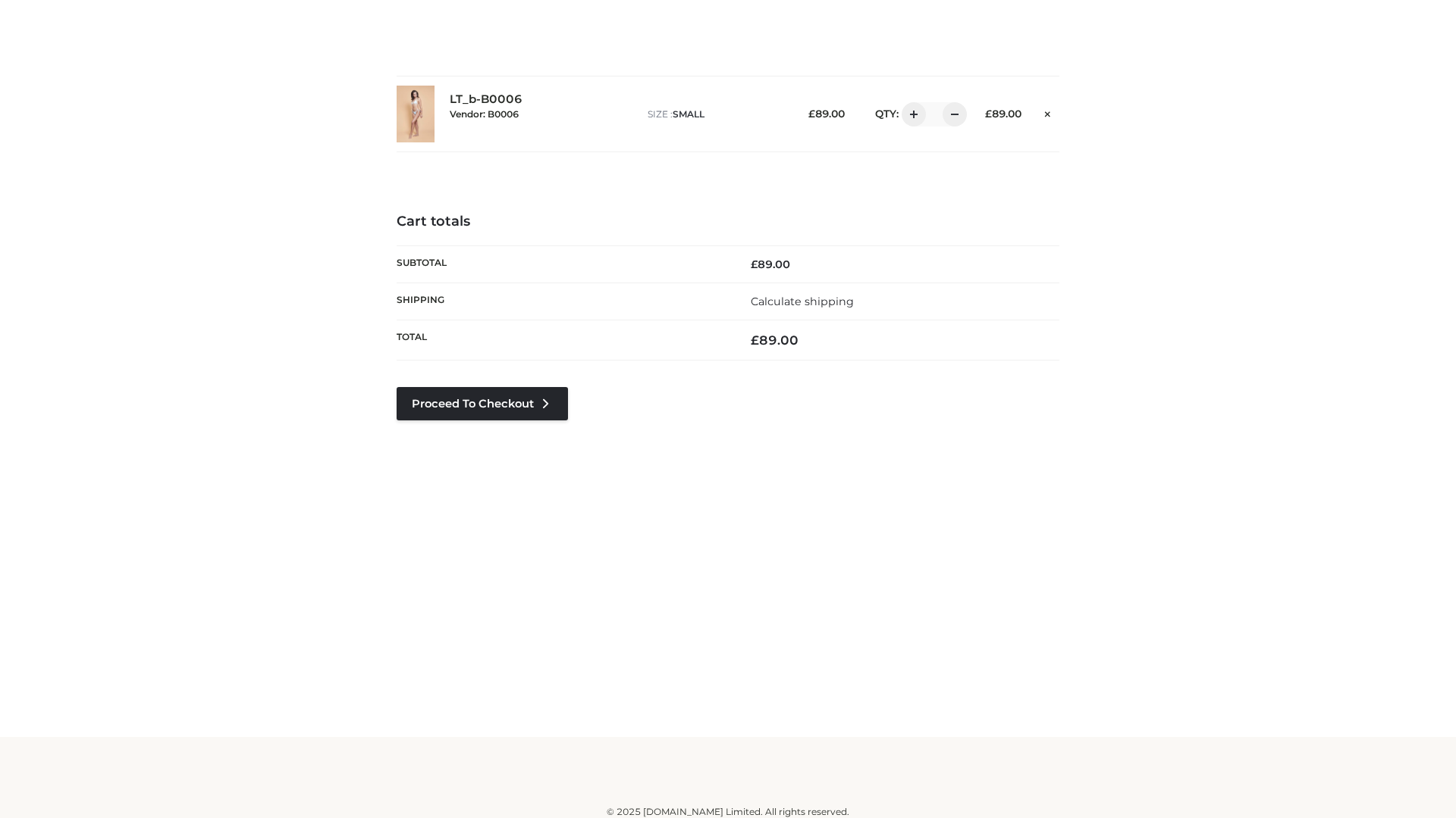 This screenshot has width=1456, height=818. What do you see at coordinates (482, 404) in the screenshot?
I see `a: Proceed to Checkout` at bounding box center [482, 404].